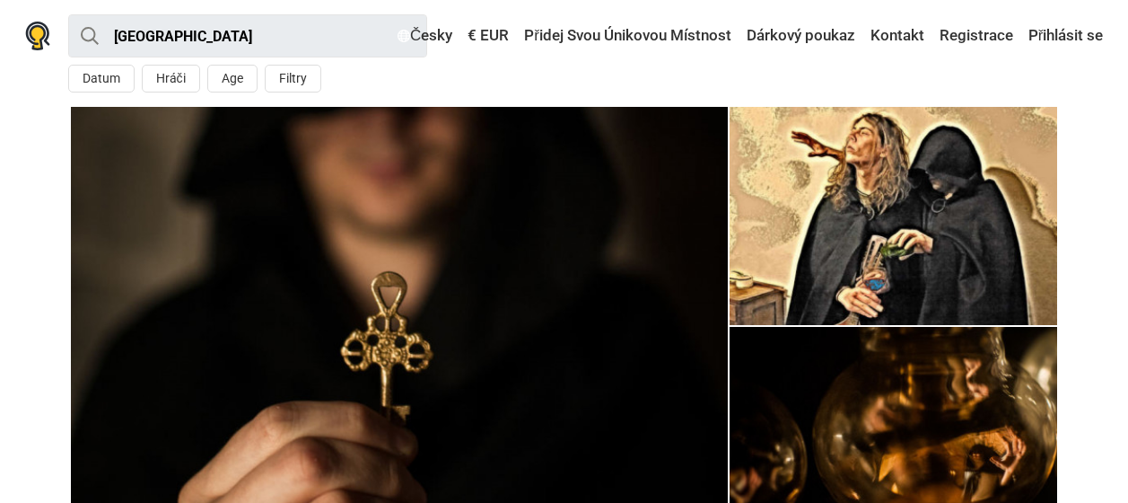  I want to click on button: Hráči, so click(171, 78).